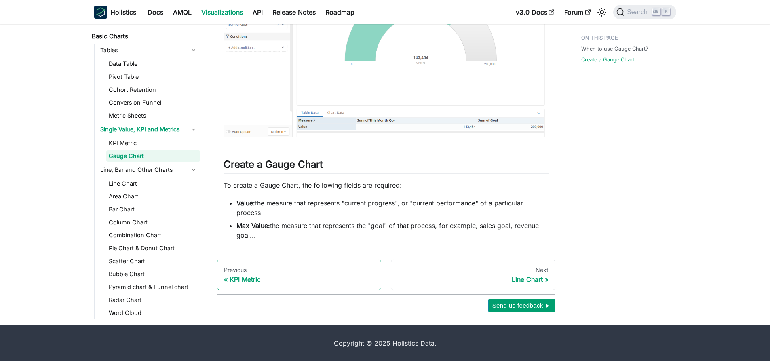  I want to click on kbd: K, so click(666, 12).